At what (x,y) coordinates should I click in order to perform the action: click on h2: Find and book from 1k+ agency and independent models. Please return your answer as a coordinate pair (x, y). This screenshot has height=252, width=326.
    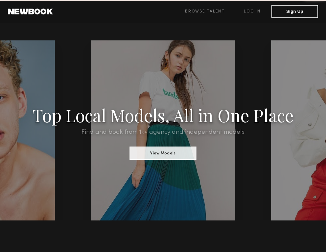
    Looking at the image, I should click on (163, 132).